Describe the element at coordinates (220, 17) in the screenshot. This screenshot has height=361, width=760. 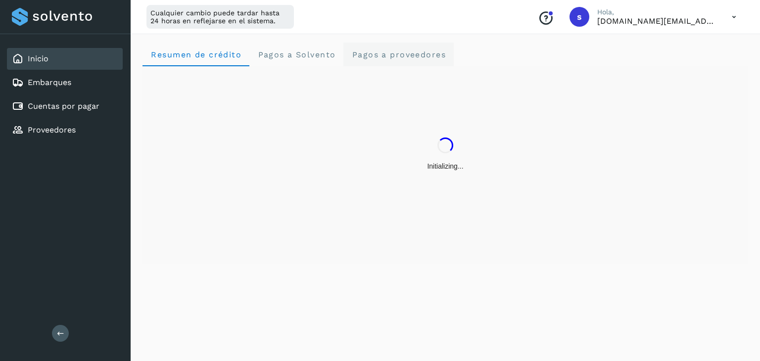
I see `div: Cualquier cambio puede tardar hasta 24 horas en reflejarse en el sistema.` at that location.